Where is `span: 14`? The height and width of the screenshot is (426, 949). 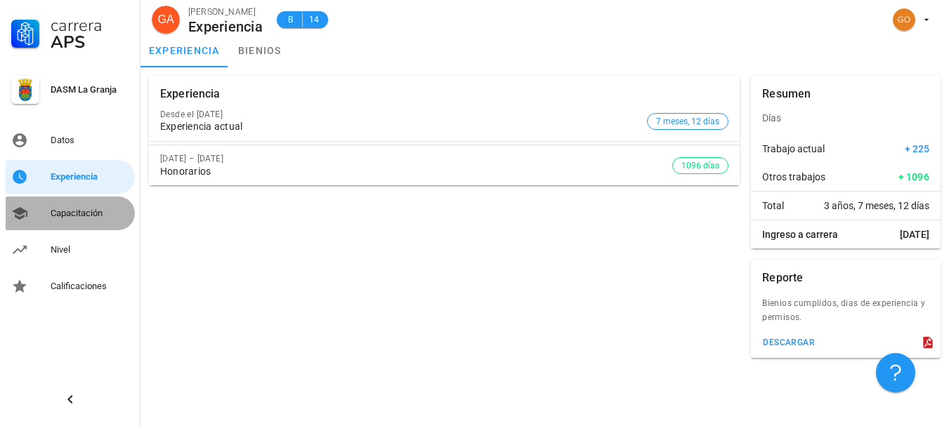
span: 14 is located at coordinates (314, 20).